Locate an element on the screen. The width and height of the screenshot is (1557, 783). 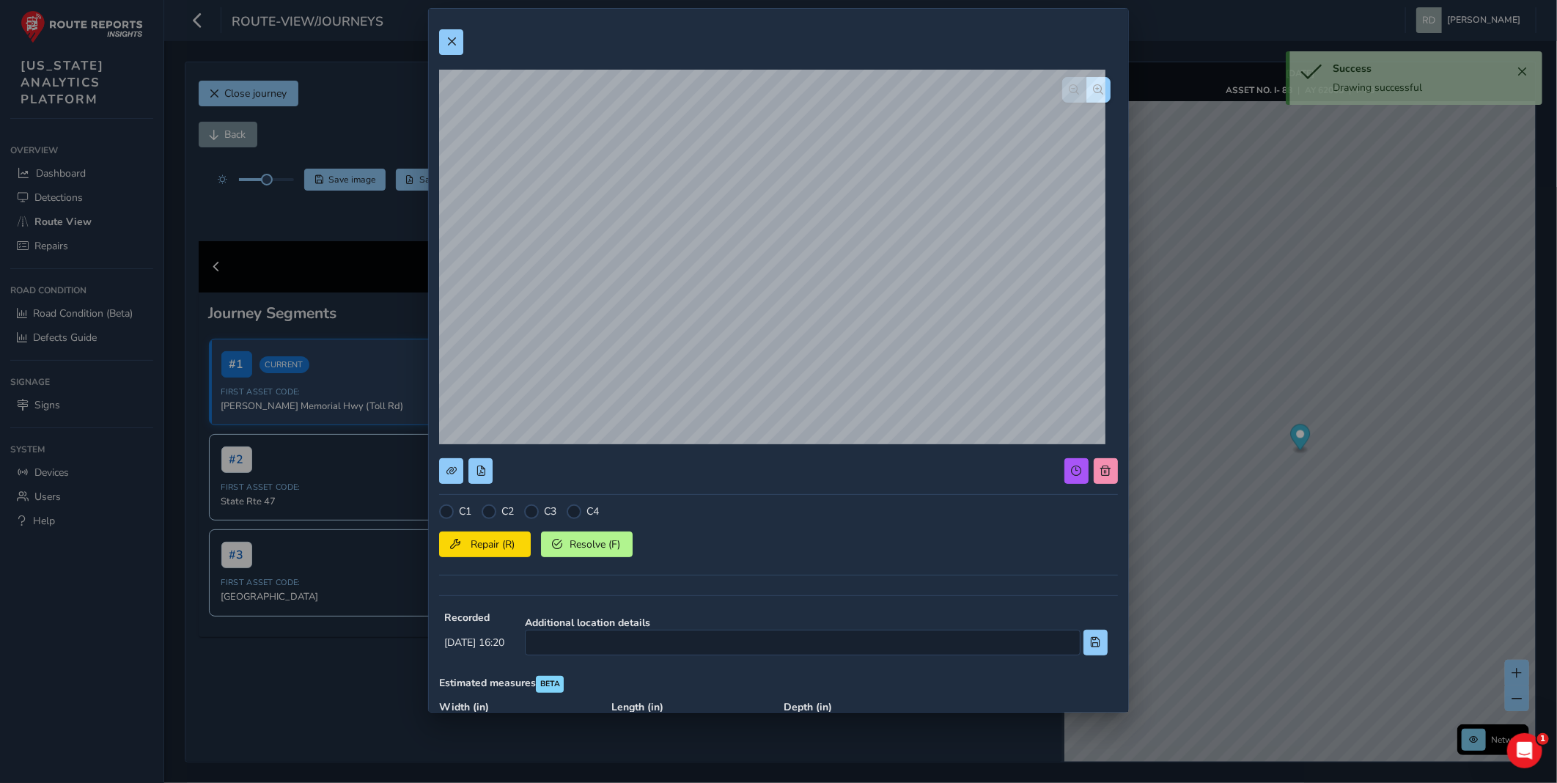
button: Resolve (F) is located at coordinates (587, 544).